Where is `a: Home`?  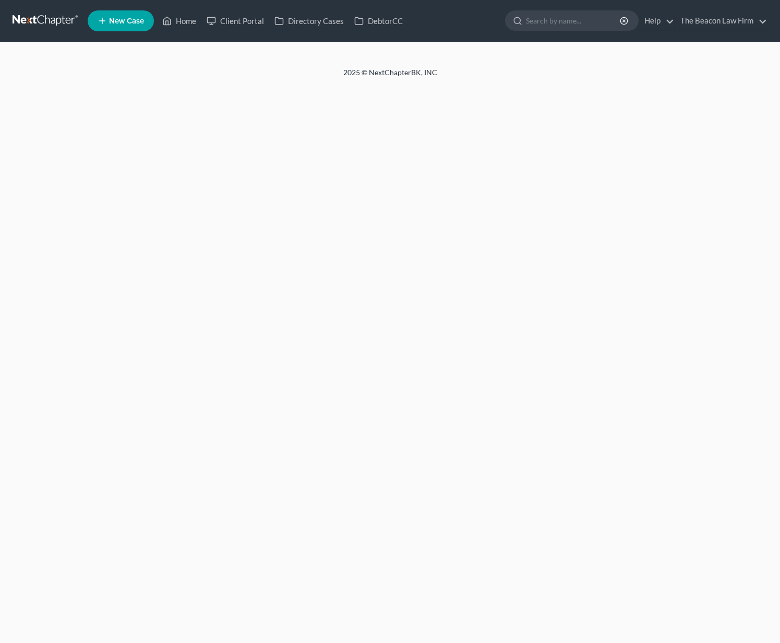
a: Home is located at coordinates (179, 21).